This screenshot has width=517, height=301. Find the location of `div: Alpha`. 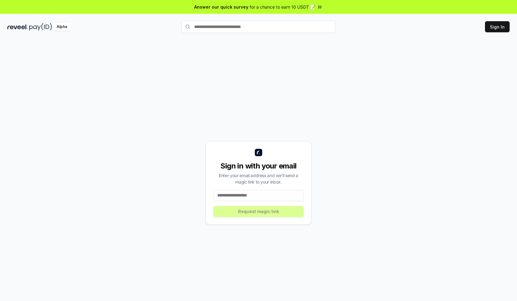

div: Alpha is located at coordinates (62, 27).